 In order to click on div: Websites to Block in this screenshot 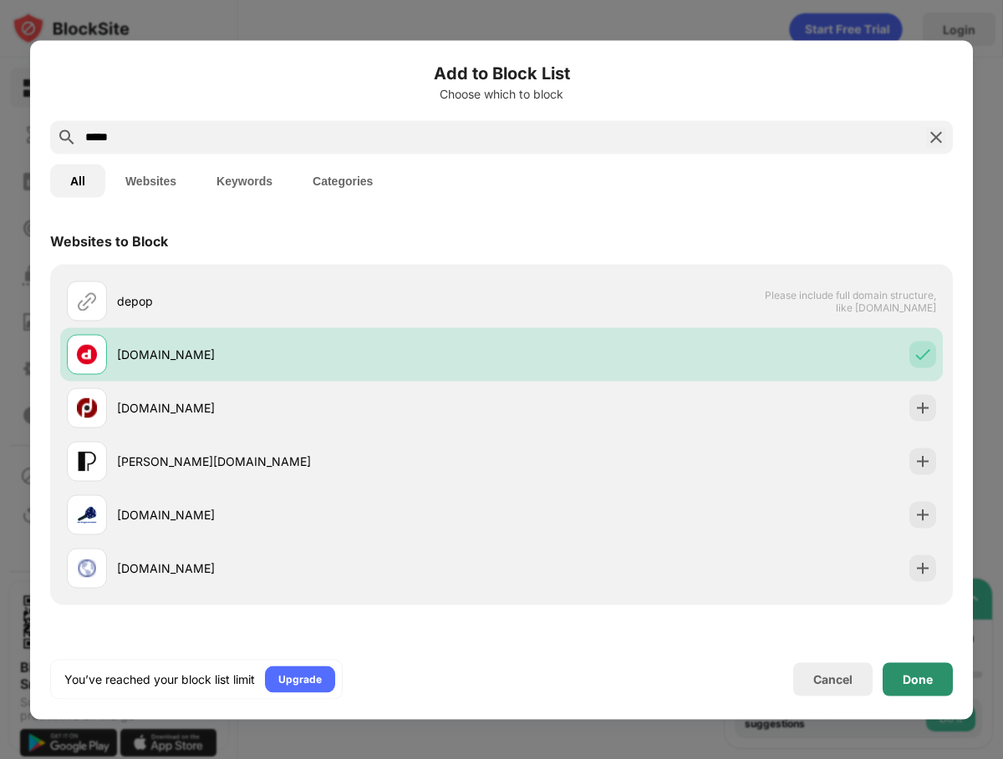, I will do `click(109, 241)`.